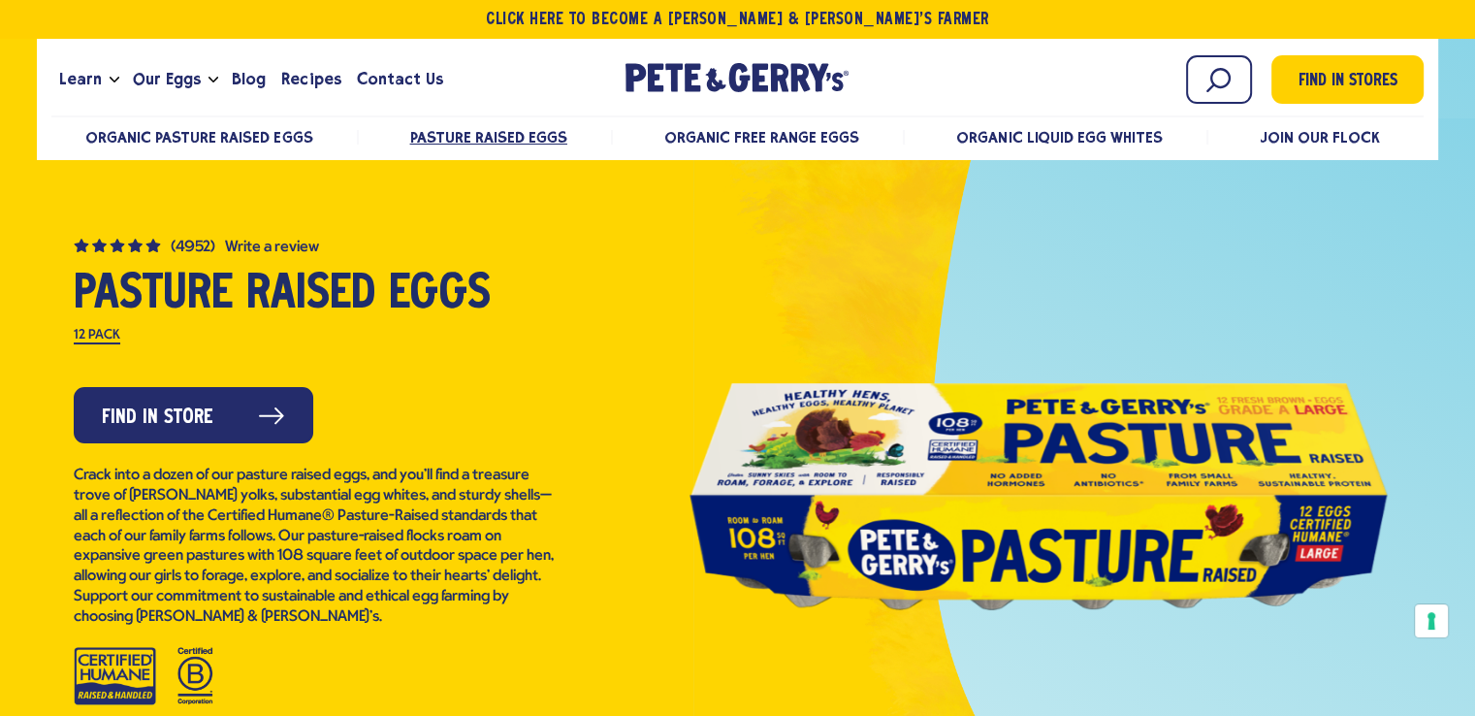  Describe the element at coordinates (167, 79) in the screenshot. I see `span: Our Eggs` at that location.